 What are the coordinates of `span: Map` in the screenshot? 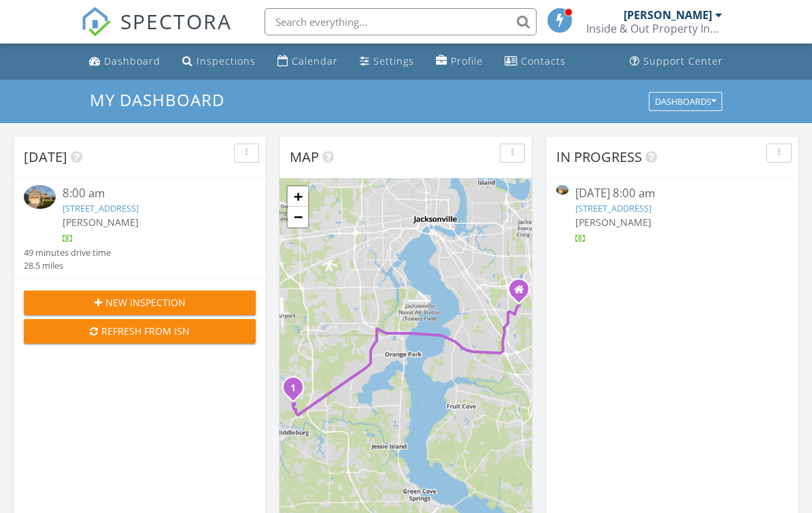 It's located at (304, 156).